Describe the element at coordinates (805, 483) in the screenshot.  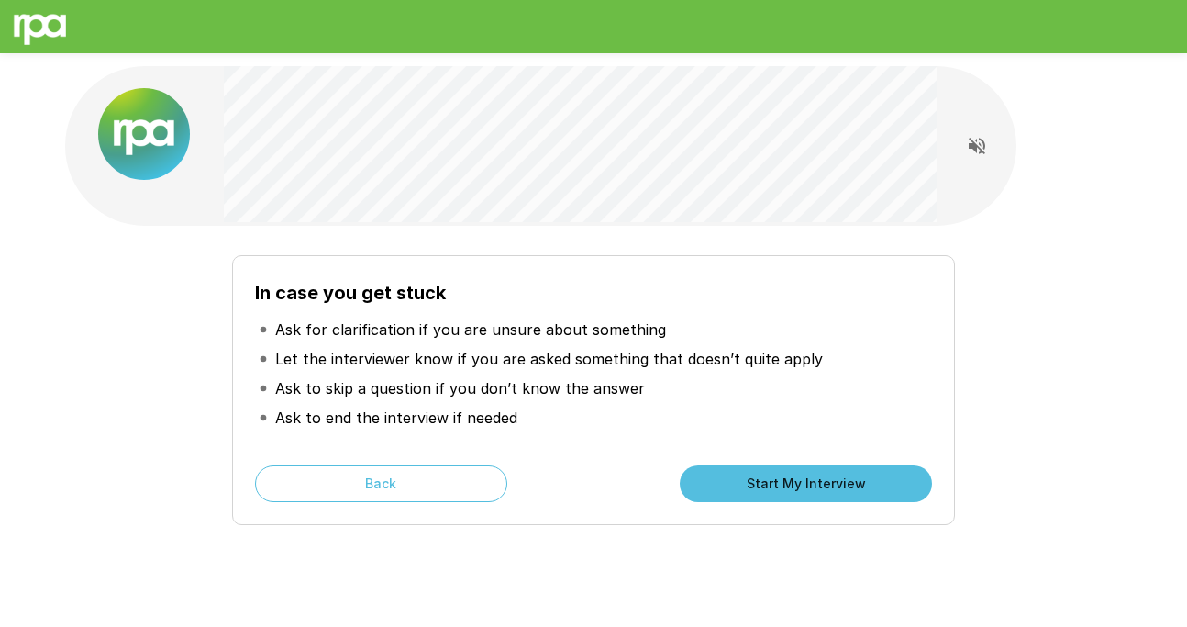
I see `button: Start My Interview` at that location.